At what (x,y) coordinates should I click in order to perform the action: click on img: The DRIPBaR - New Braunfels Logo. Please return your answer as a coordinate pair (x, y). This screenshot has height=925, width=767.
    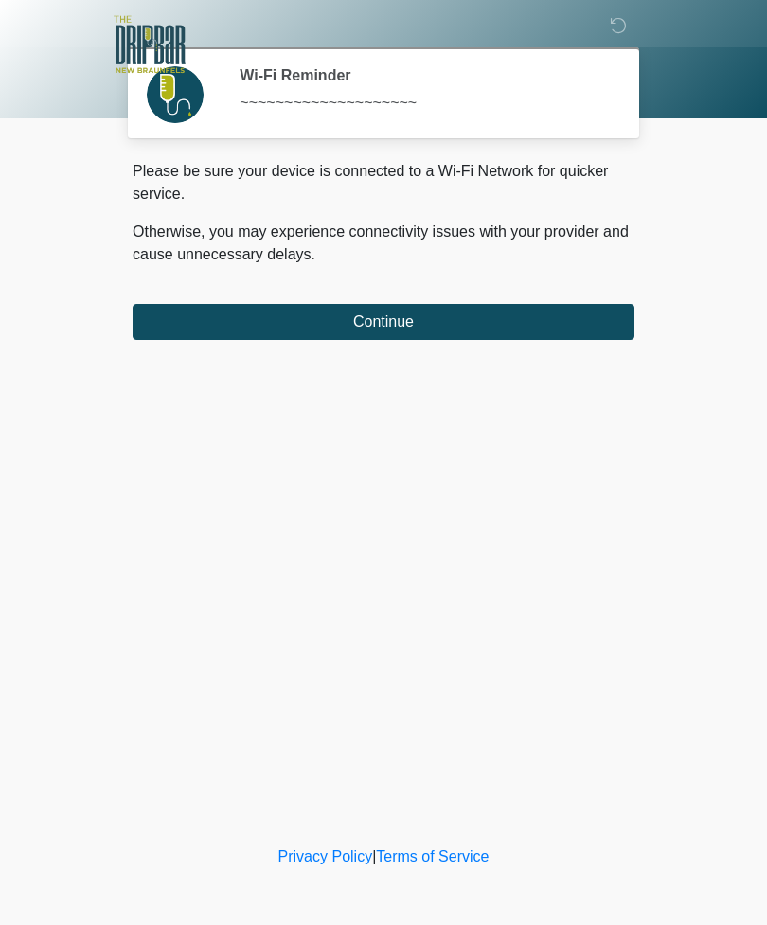
    Looking at the image, I should click on (150, 45).